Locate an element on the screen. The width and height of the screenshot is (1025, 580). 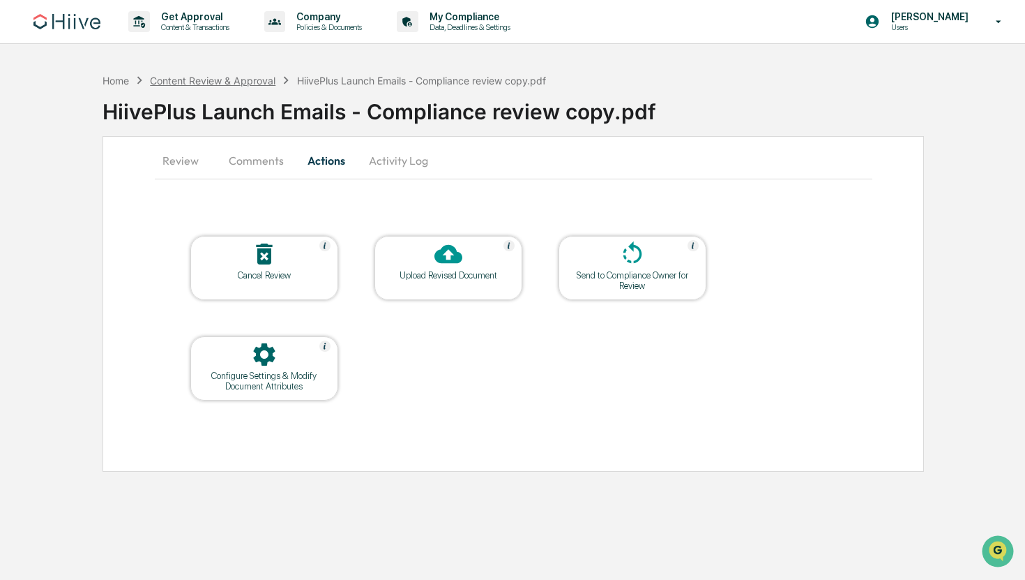
a: 🗄️Attestations is located at coordinates (137, 183).